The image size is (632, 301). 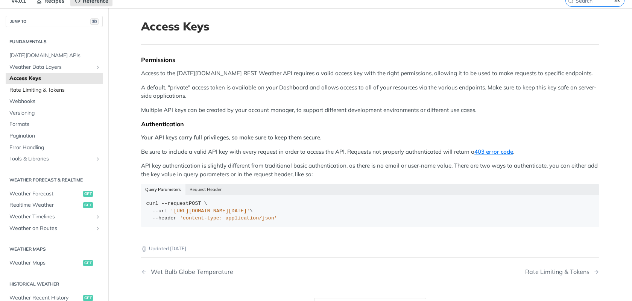 What do you see at coordinates (370, 272) in the screenshot?
I see `nav: Pagination Controls` at bounding box center [370, 272].